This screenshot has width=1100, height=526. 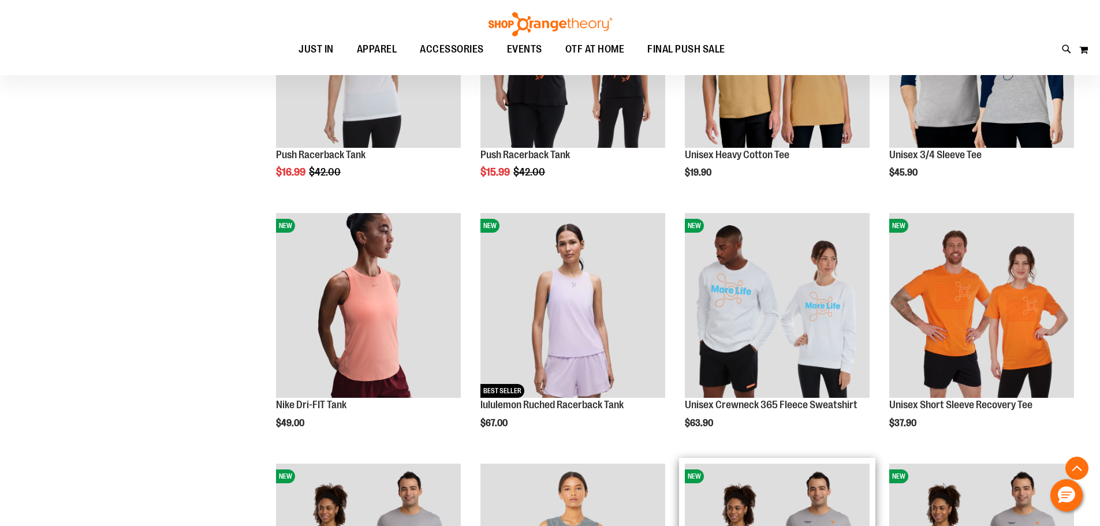 I want to click on a: lululemon Ruched Racerback TankNEWBEST SELLER, so click(x=573, y=306).